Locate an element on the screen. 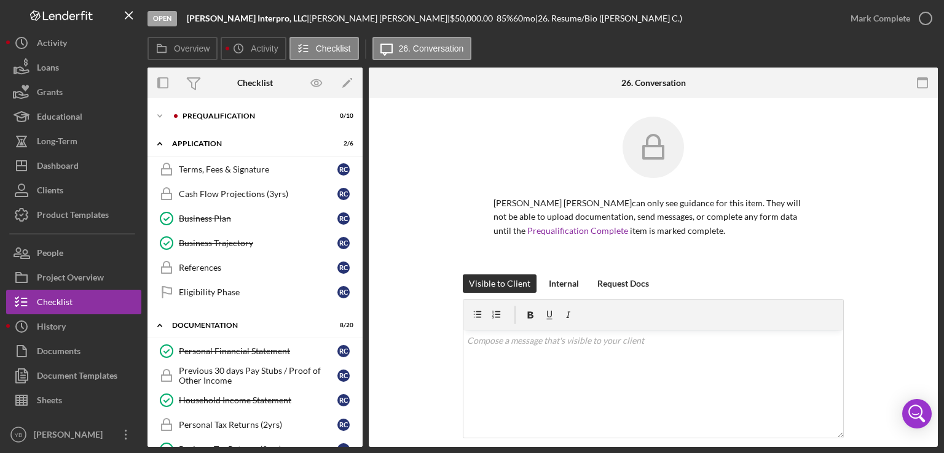 The height and width of the screenshot is (453, 944). div: Prequalification is located at coordinates (252, 116).